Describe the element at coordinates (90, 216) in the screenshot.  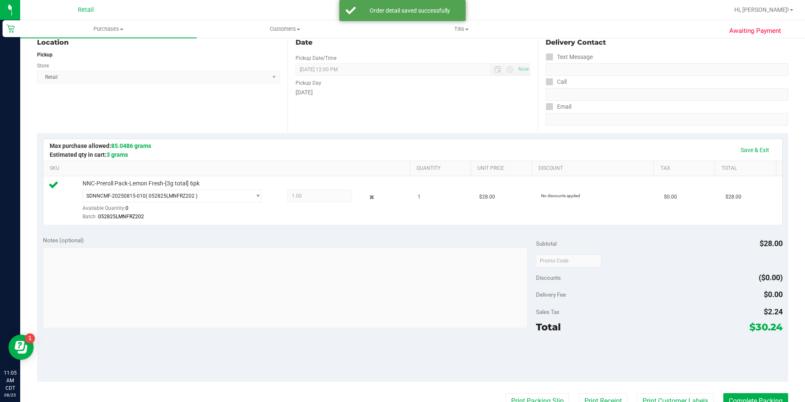
I see `span: Batch:` at that location.